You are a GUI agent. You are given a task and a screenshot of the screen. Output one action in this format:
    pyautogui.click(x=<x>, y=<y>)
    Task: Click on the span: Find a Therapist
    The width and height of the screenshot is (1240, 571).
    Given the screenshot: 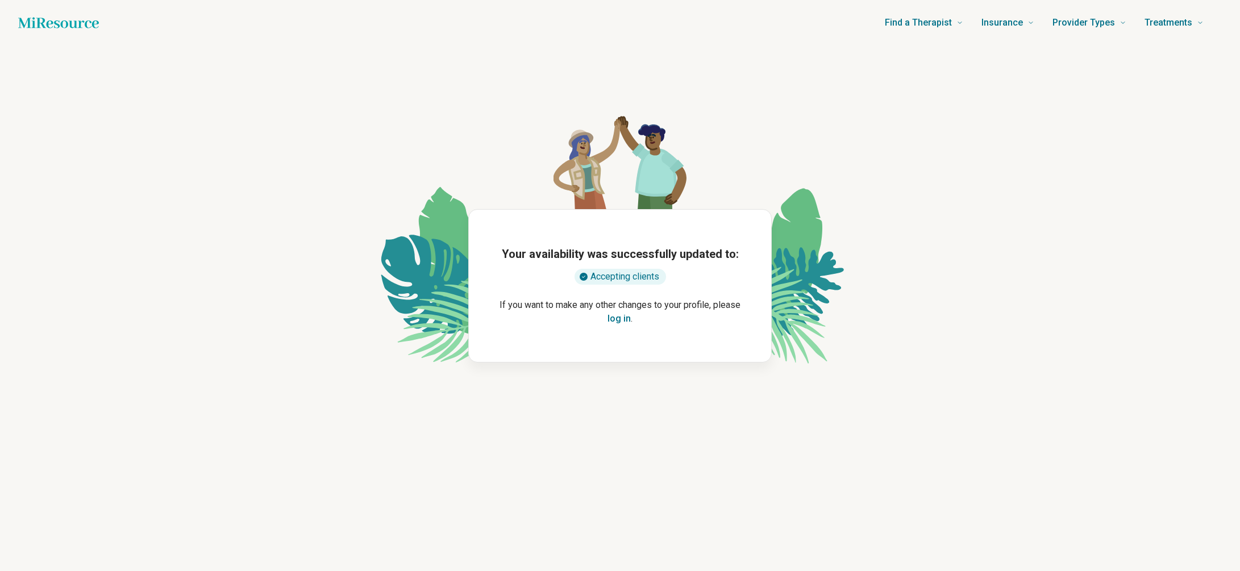 What is the action you would take?
    pyautogui.click(x=918, y=23)
    